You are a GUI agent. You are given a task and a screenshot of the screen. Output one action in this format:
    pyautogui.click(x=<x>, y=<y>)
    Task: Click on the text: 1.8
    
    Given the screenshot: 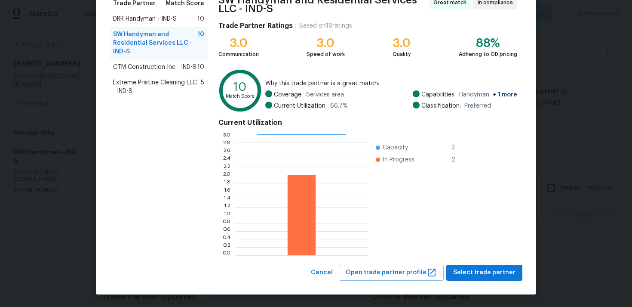 What is the action you would take?
    pyautogui.click(x=227, y=183)
    